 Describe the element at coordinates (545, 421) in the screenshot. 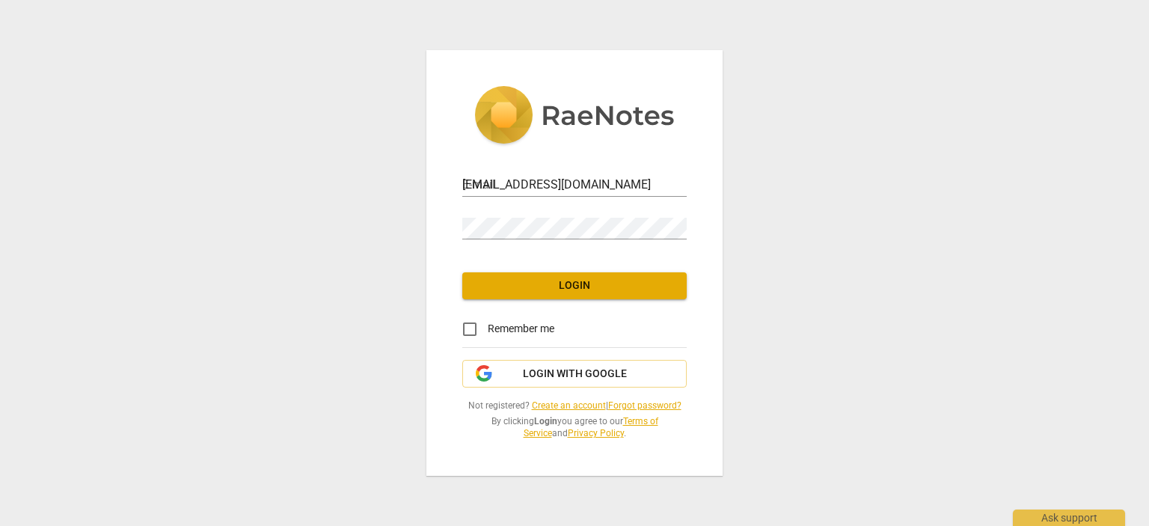

I see `b: Login` at that location.